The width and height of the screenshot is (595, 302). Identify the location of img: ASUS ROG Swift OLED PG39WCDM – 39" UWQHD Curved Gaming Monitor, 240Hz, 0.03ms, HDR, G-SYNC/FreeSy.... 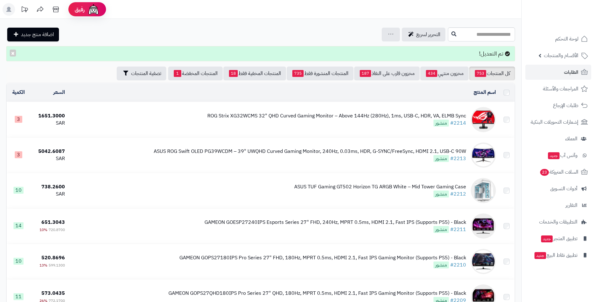
(483, 155).